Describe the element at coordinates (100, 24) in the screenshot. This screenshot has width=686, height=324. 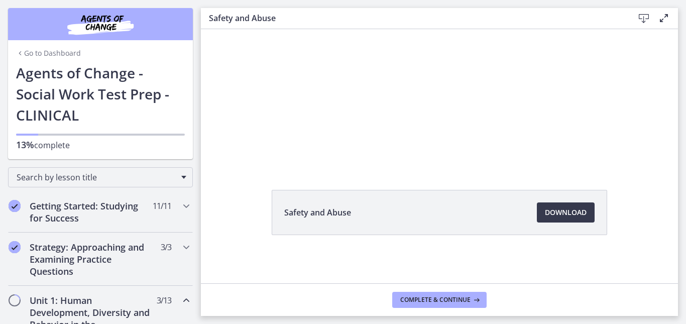
I see `img: Agents of Change` at that location.